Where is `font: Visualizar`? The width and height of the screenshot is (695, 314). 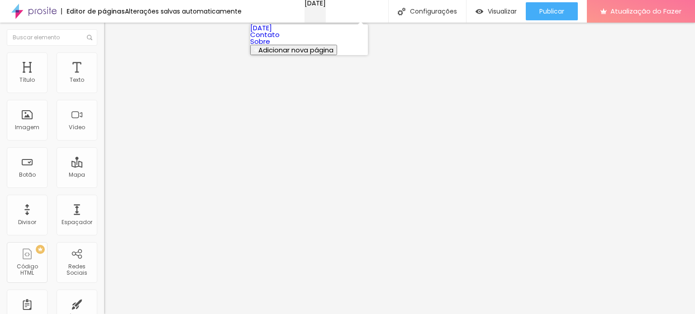 font: Visualizar is located at coordinates (502, 11).